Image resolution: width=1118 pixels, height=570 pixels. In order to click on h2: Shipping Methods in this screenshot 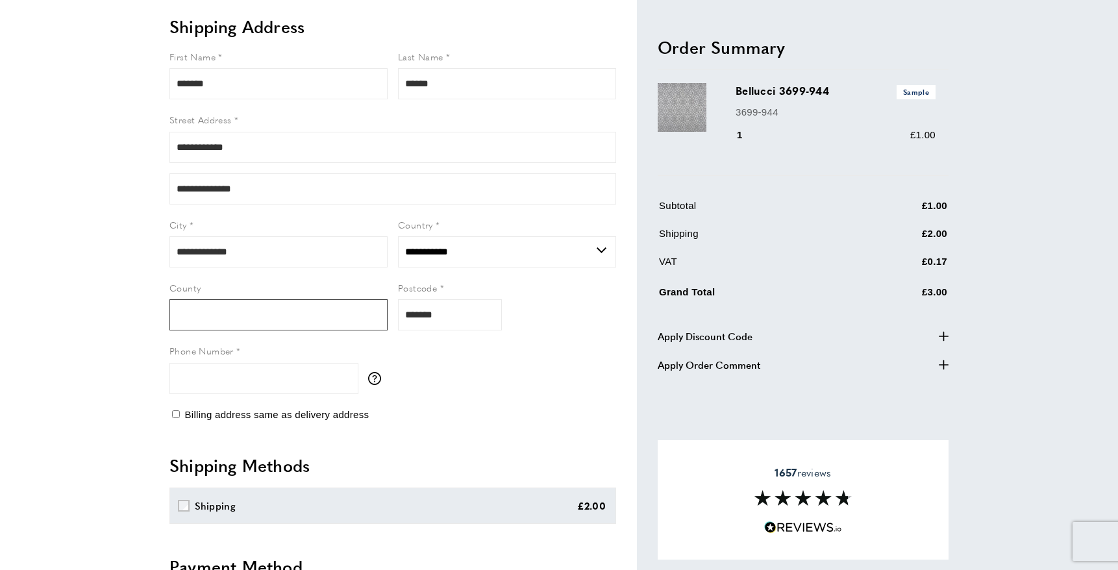, I will do `click(393, 465)`.